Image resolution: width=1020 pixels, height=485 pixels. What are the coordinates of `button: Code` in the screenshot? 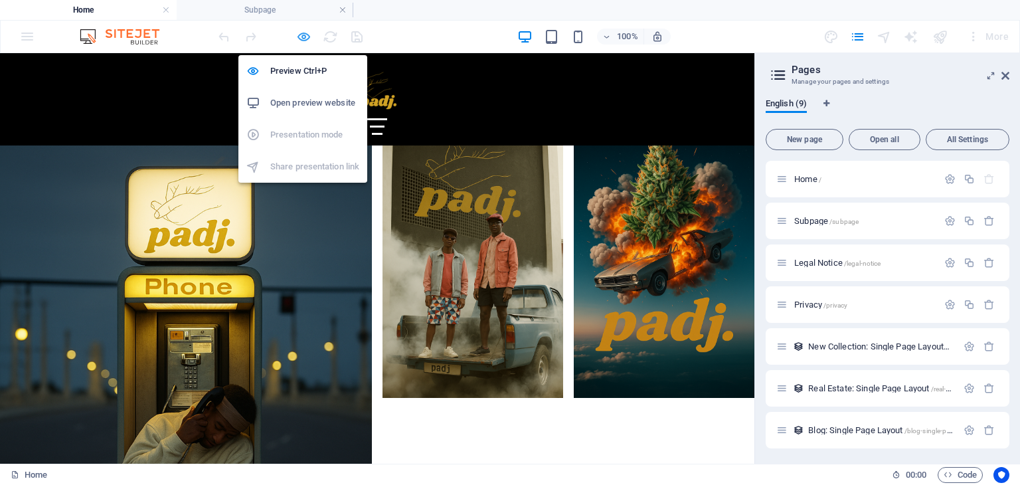 It's located at (961, 475).